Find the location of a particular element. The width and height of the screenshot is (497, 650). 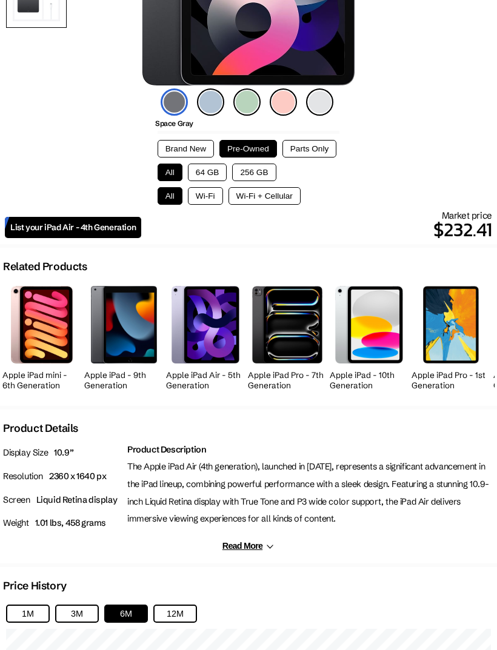

span: List your iPad Air - 4th Generation is located at coordinates (73, 227).